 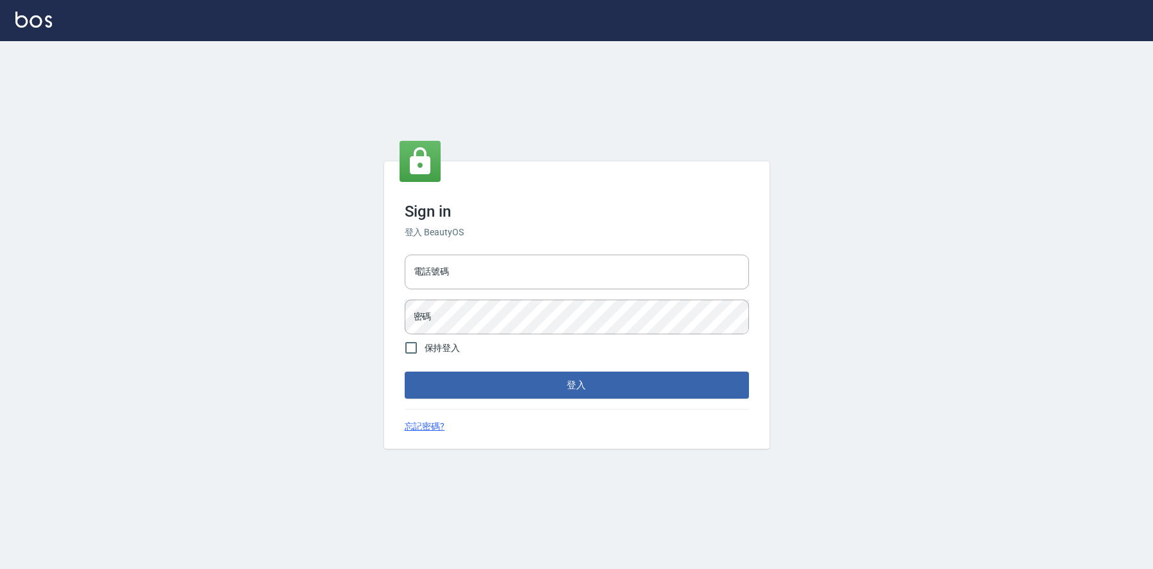 What do you see at coordinates (33, 19) in the screenshot?
I see `img: Logo` at bounding box center [33, 19].